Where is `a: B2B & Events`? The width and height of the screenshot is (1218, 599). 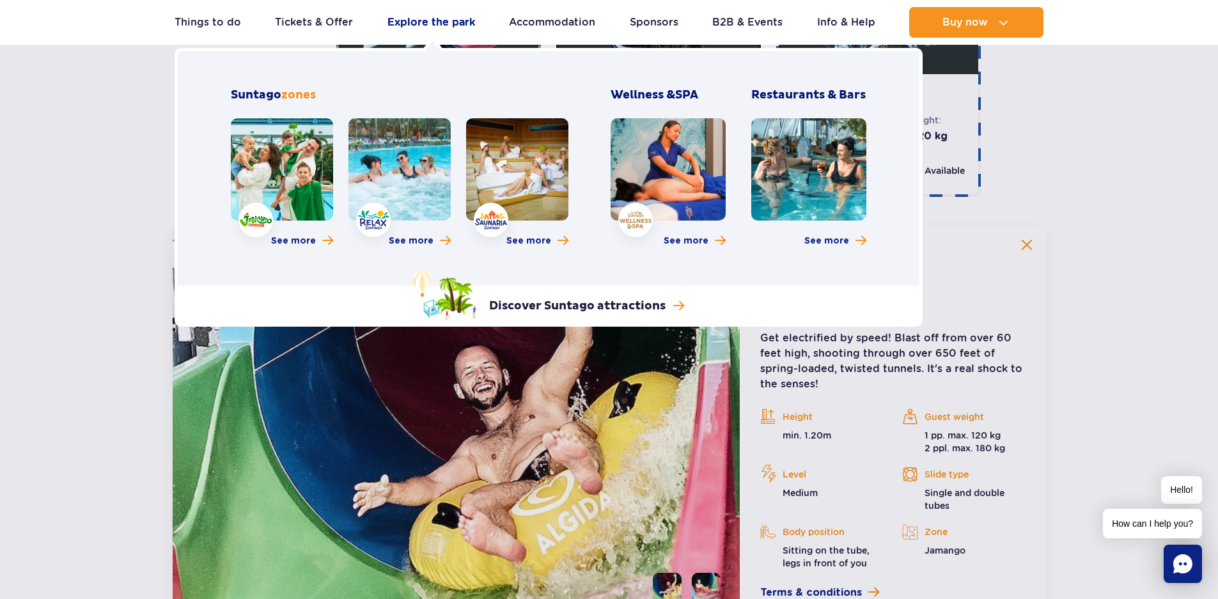 a: B2B & Events is located at coordinates (748, 22).